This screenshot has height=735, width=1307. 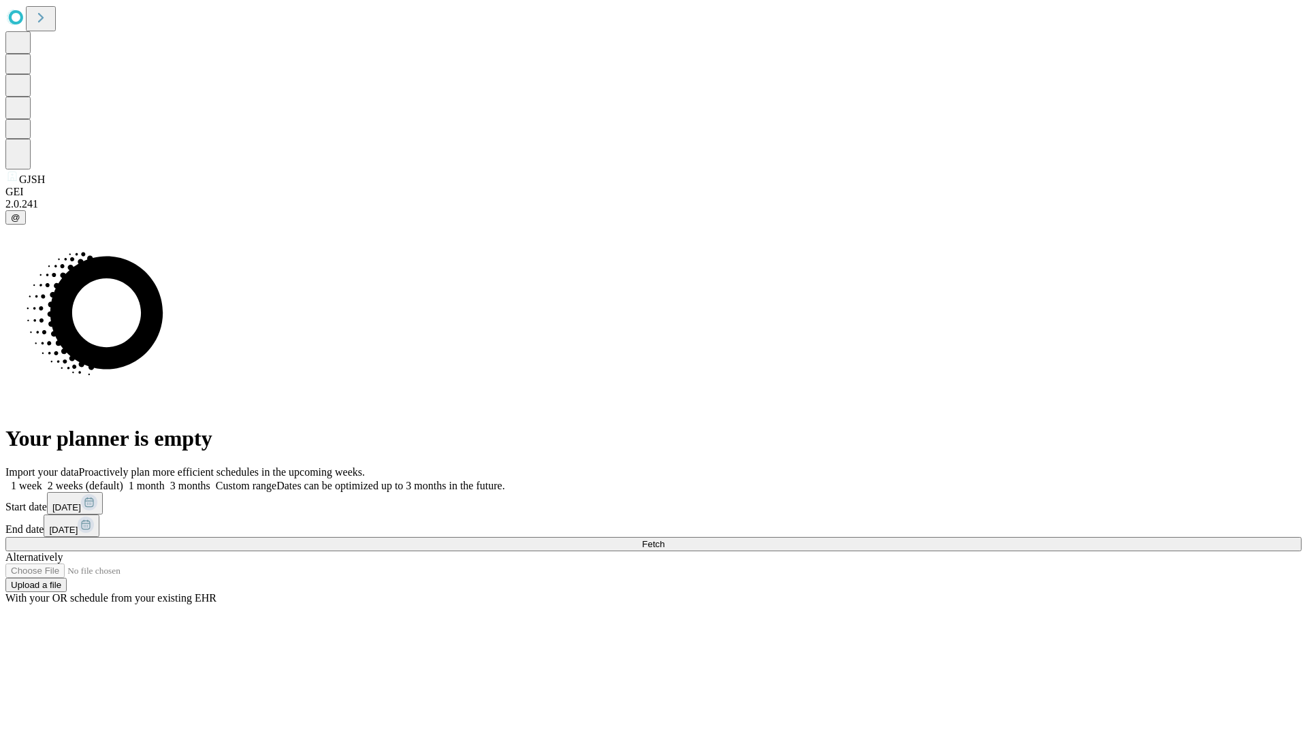 I want to click on span: Custom range, so click(x=246, y=485).